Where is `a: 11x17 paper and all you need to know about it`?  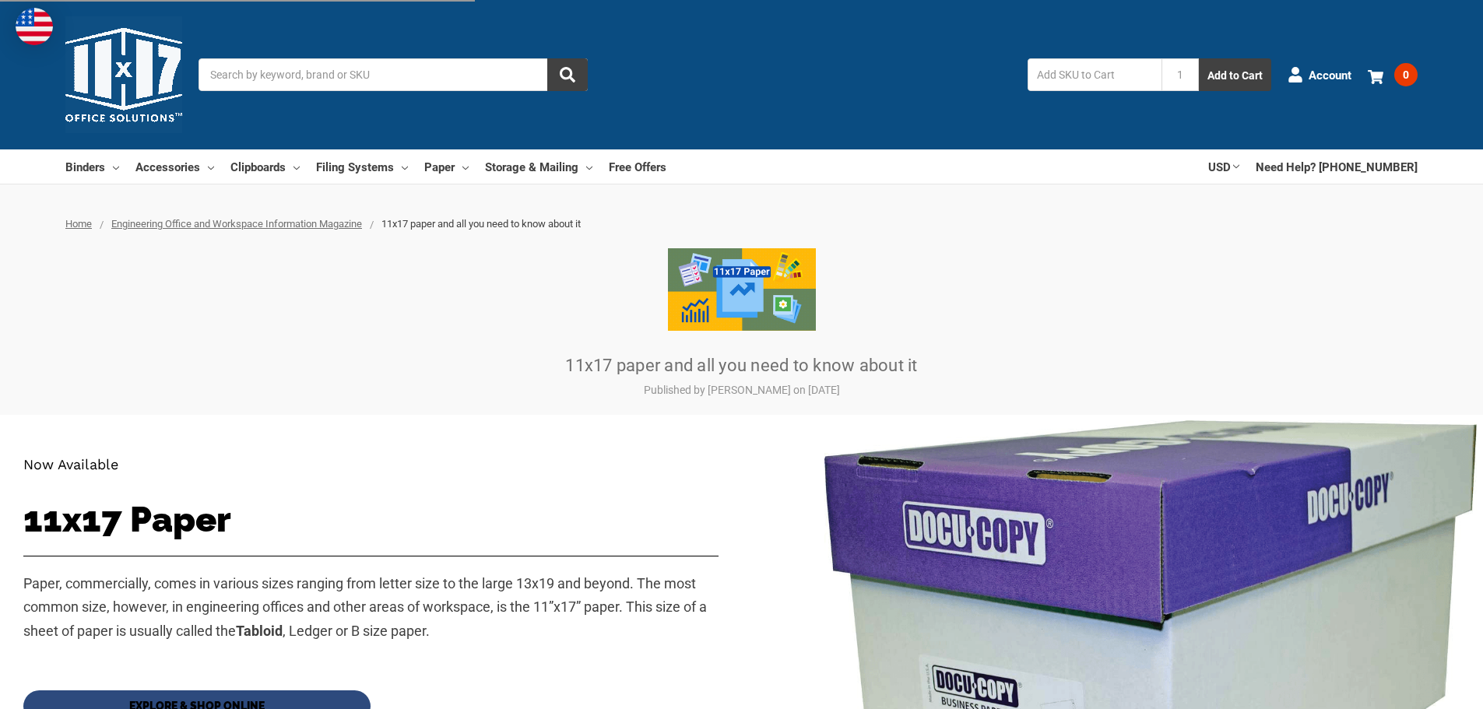
a: 11x17 paper and all you need to know about it is located at coordinates (741, 365).